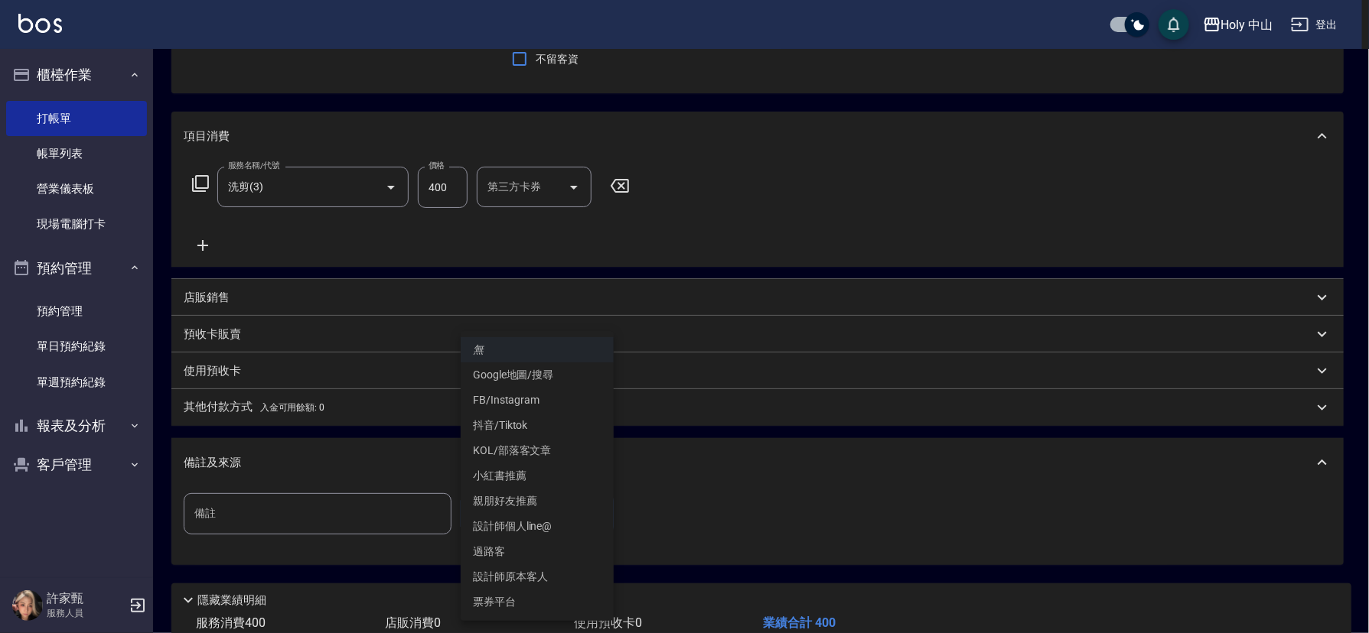 The width and height of the screenshot is (1369, 633). Describe the element at coordinates (478, 350) in the screenshot. I see `em: 無` at that location.